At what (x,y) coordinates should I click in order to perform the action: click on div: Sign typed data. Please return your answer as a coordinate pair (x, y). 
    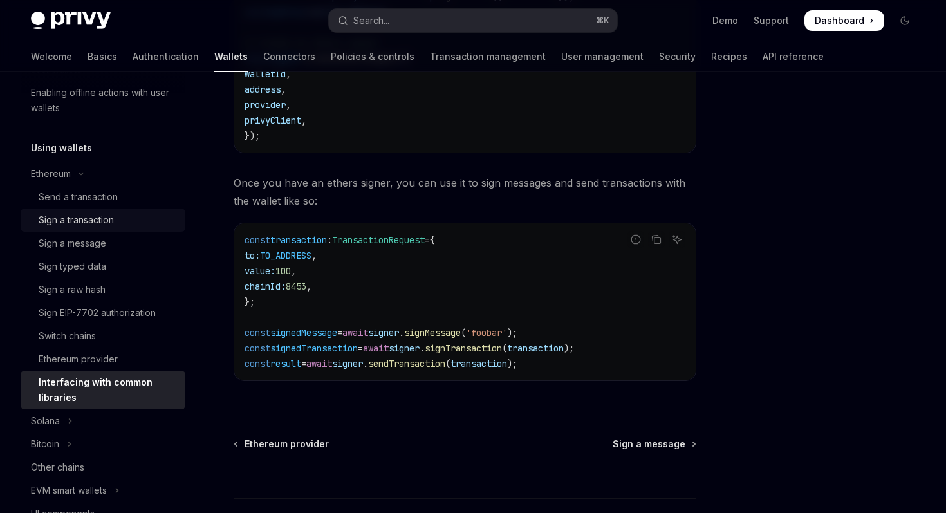
    Looking at the image, I should click on (72, 266).